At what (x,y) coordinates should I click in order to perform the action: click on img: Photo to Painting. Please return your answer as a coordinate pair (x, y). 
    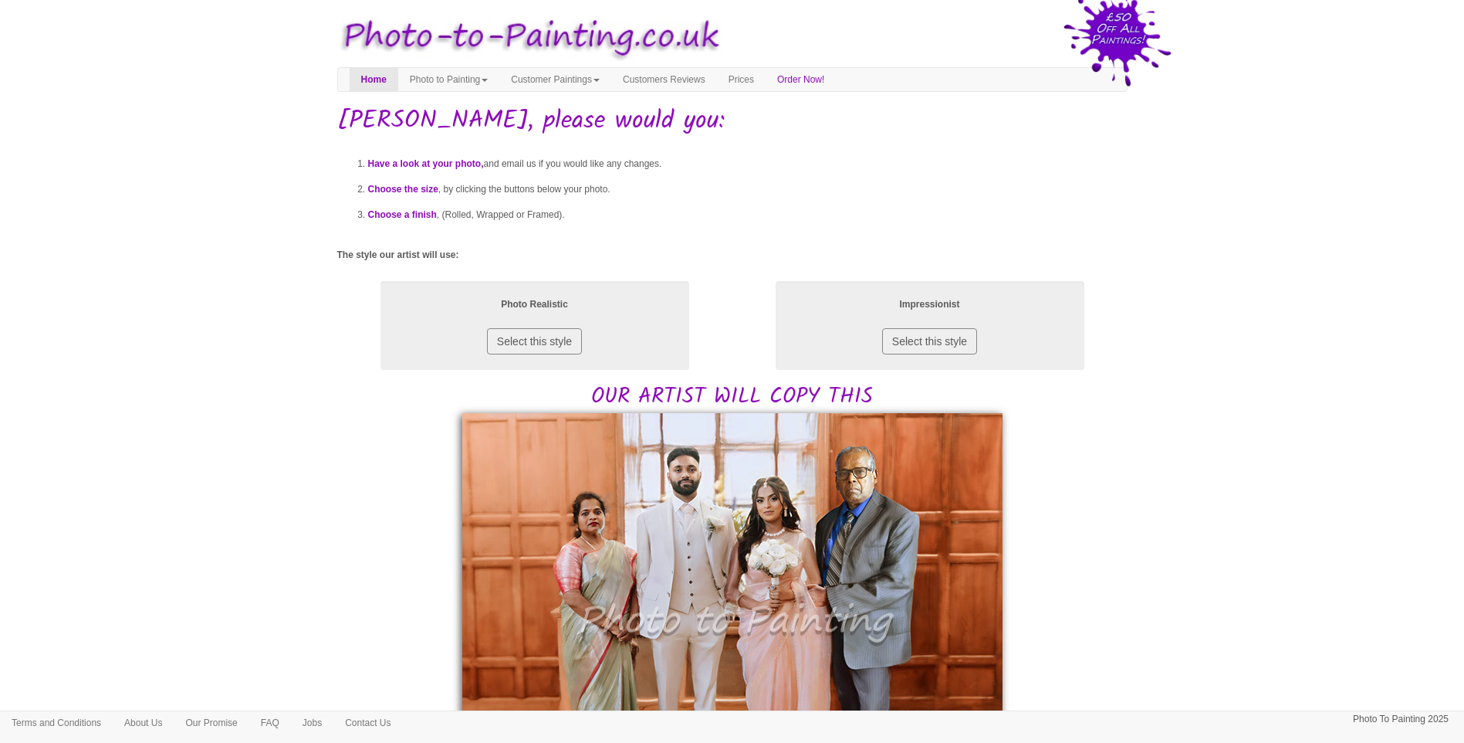
    Looking at the image, I should click on (527, 37).